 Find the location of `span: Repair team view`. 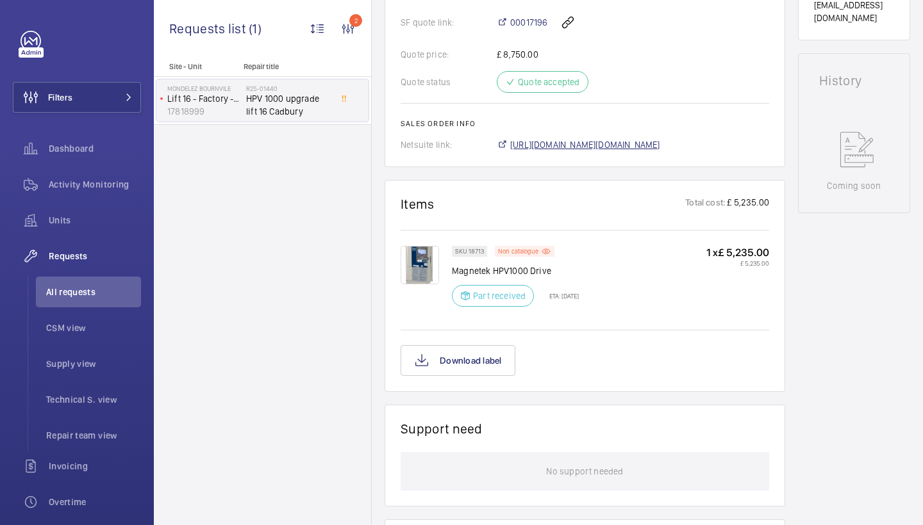

span: Repair team view is located at coordinates (94, 436).